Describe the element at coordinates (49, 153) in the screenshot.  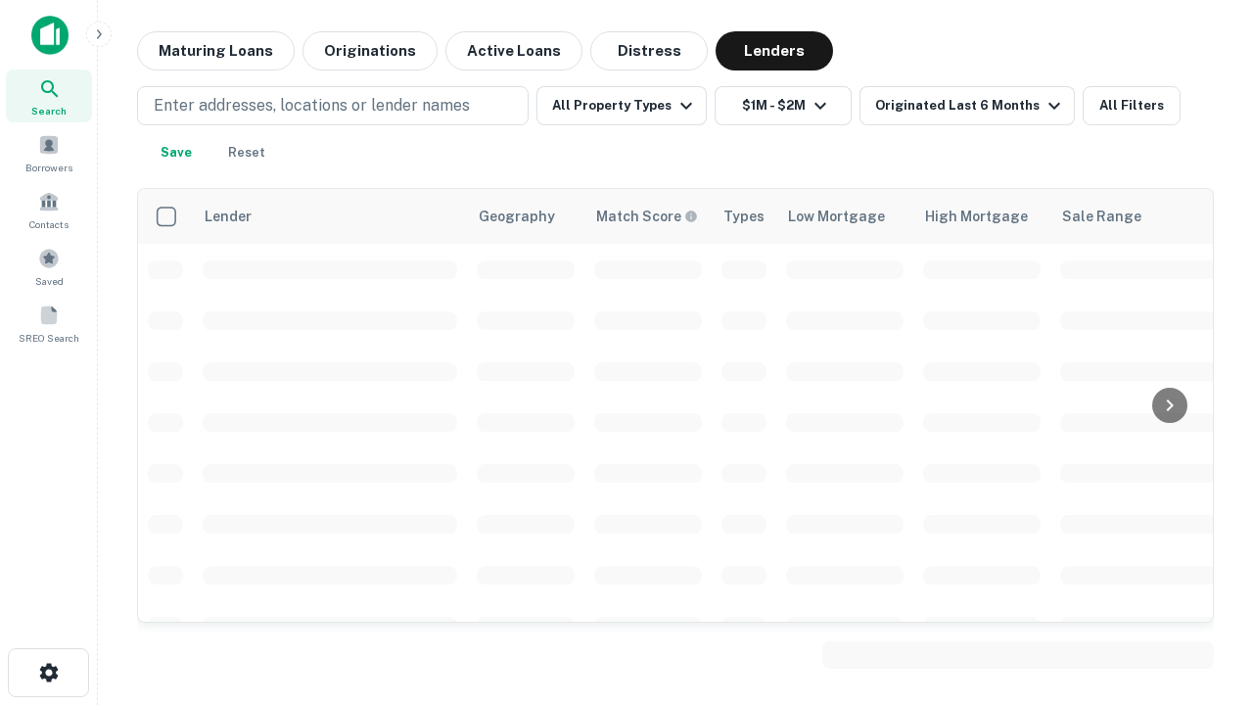
I see `div: Borrowers` at that location.